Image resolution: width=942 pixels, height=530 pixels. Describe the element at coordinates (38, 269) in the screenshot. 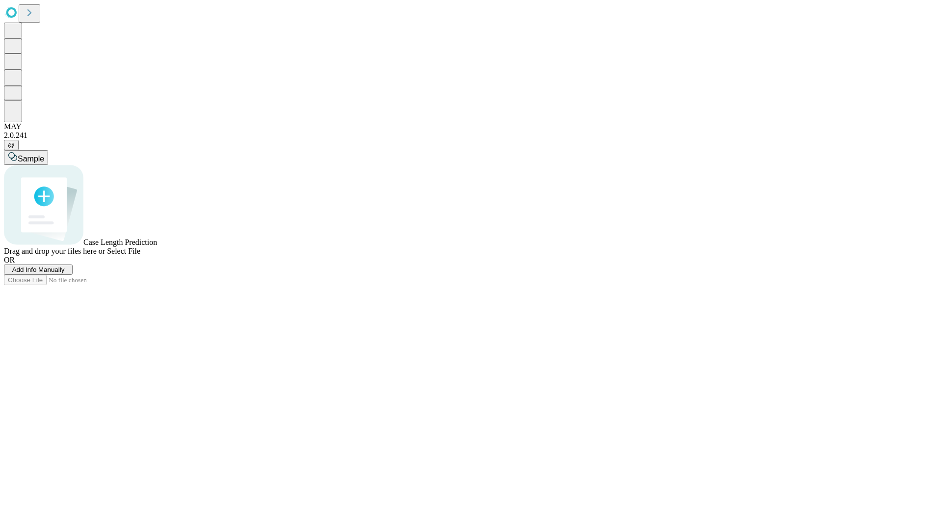

I see `span: Add Info Manually` at that location.